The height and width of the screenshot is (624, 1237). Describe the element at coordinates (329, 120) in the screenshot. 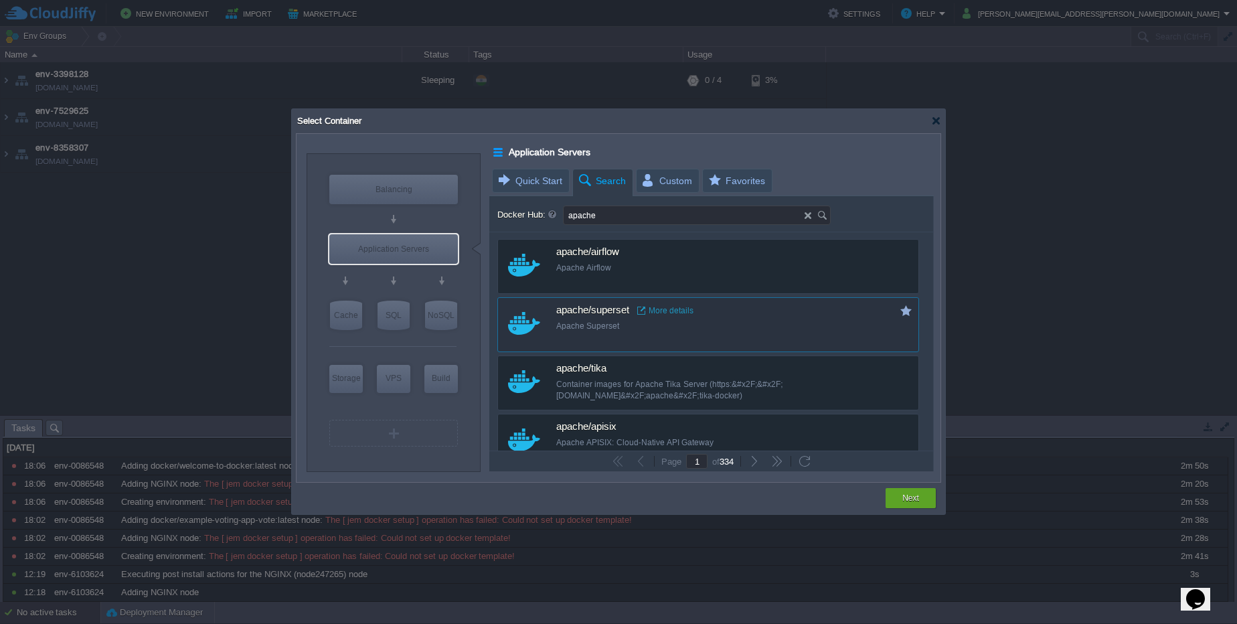

I see `span: Select Container` at that location.